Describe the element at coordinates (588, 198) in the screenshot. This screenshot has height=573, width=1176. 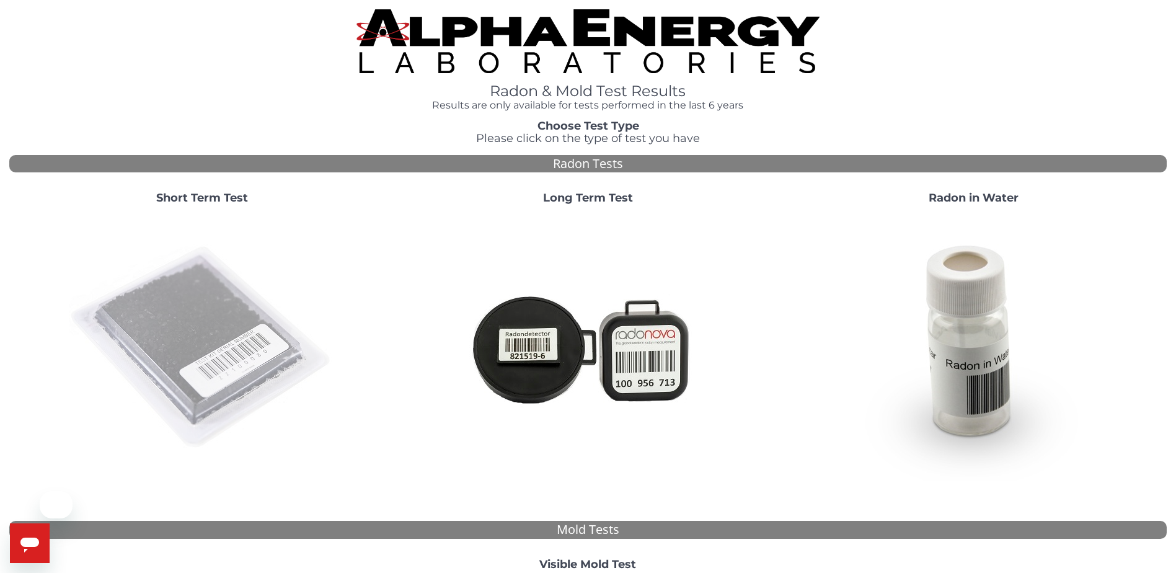
I see `strong: Long Term Test` at that location.